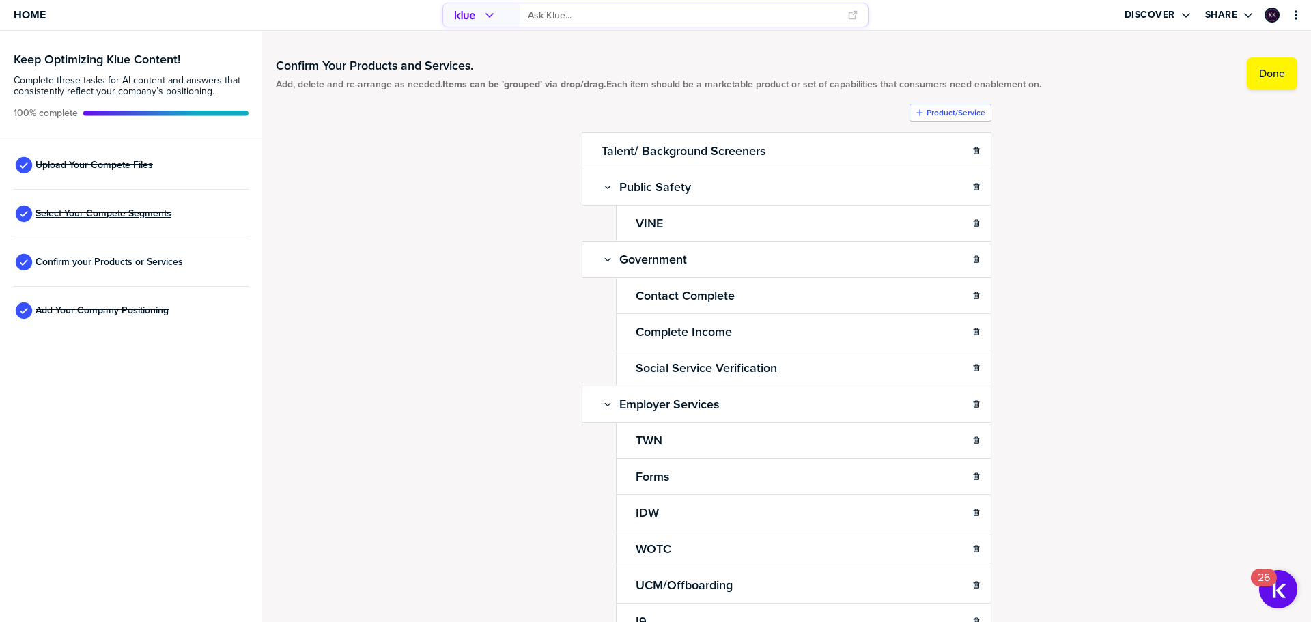 This screenshot has height=622, width=1311. What do you see at coordinates (652, 476) in the screenshot?
I see `h2: Forms` at bounding box center [652, 476].